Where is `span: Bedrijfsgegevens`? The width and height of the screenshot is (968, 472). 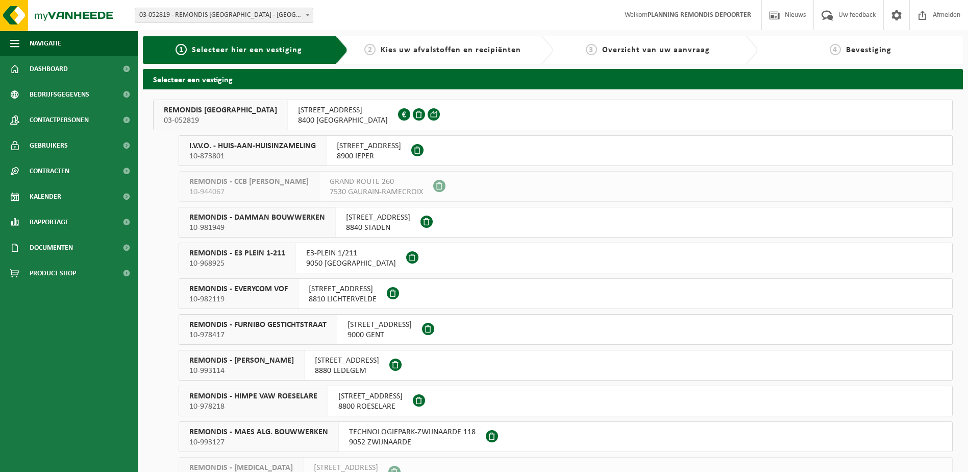
span: Bedrijfsgegevens is located at coordinates (59, 94).